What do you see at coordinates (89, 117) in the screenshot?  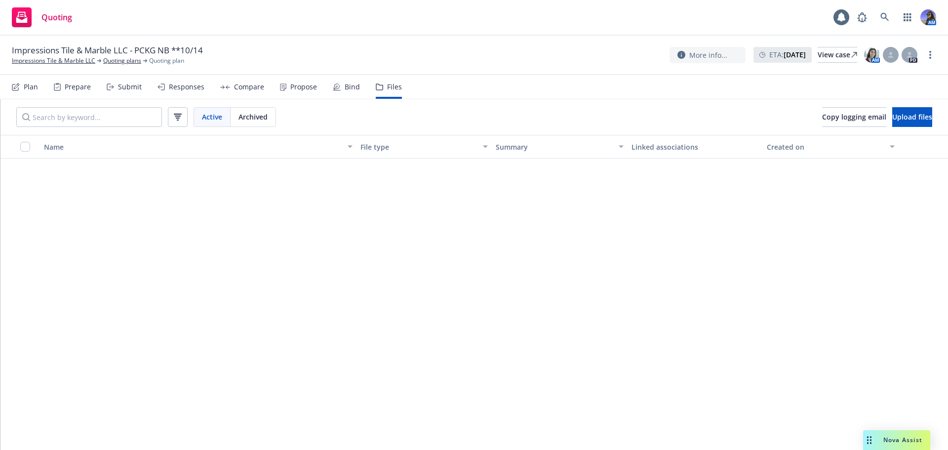 I see `input: Search by keyword...` at bounding box center [89, 117].